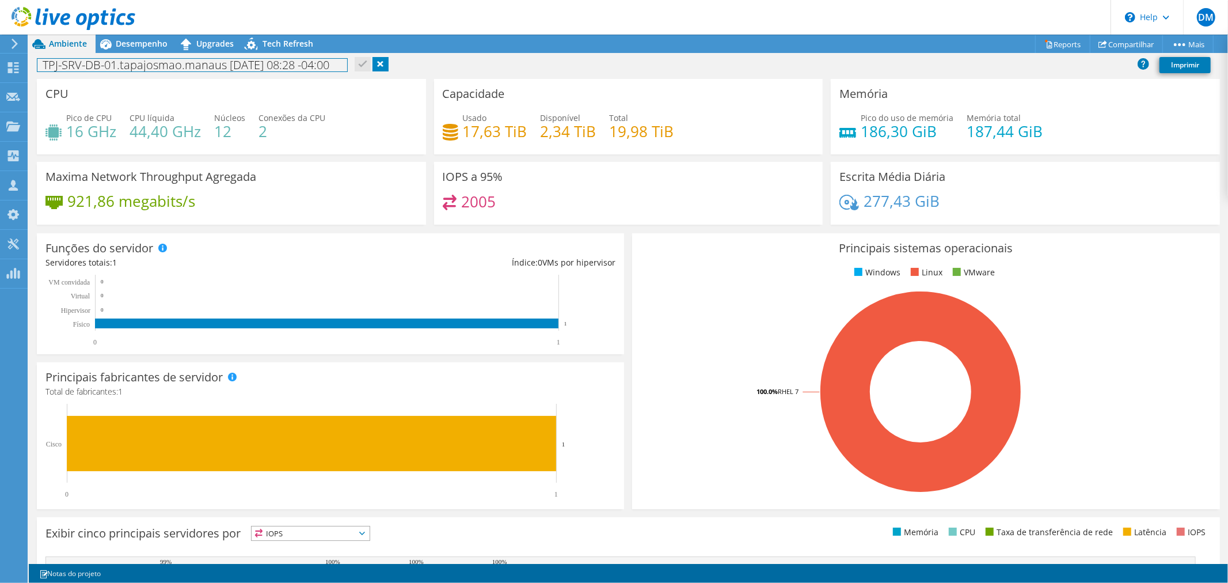 The width and height of the screenshot is (1228, 583). I want to click on h4: 187,44 GiB, so click(1005, 131).